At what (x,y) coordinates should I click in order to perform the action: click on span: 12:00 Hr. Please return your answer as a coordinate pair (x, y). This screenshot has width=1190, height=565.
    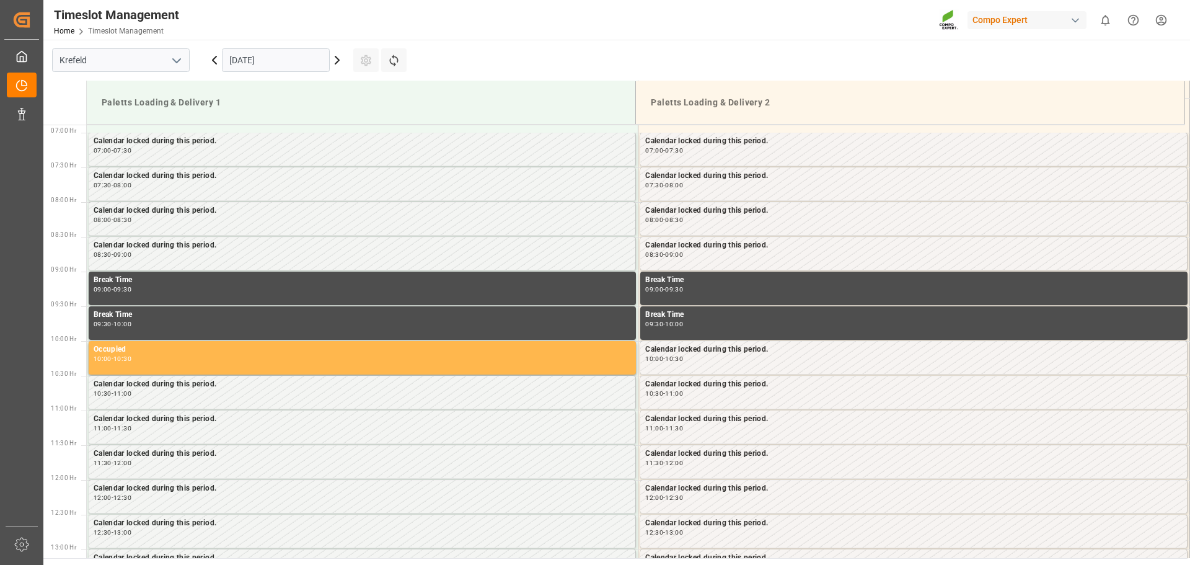
    Looking at the image, I should click on (63, 477).